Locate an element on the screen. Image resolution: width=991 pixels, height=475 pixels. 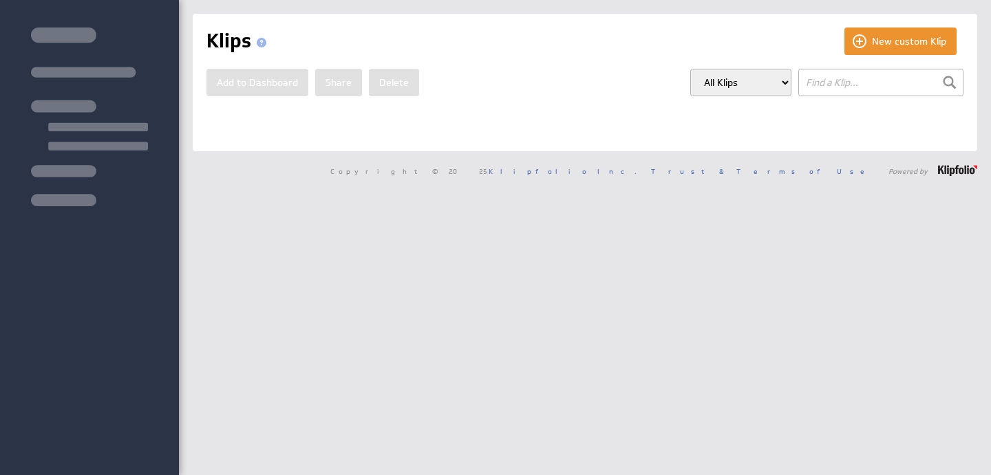
span: Powered by is located at coordinates (908, 171).